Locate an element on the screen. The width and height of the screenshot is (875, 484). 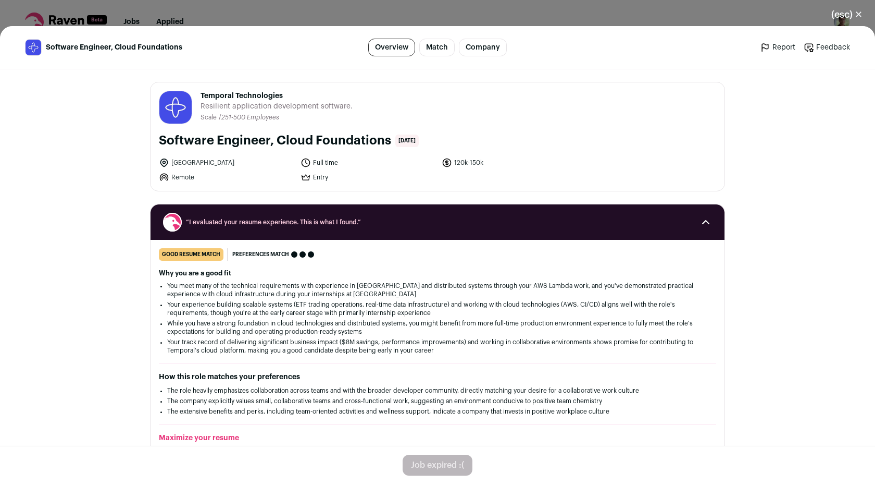
li: The role heavily emphasizes collaboration across teams and with the broader developer community, ... is located at coordinates (438, 390).